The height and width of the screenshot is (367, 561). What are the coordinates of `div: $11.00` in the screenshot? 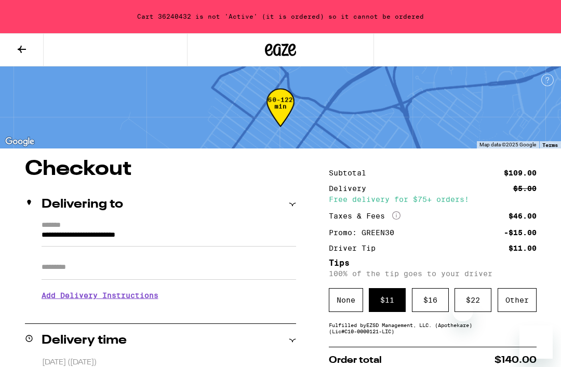 It's located at (522, 248).